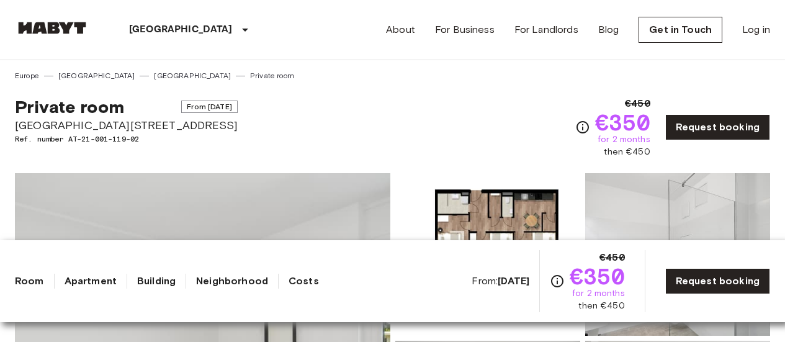  I want to click on img: Habyt, so click(52, 28).